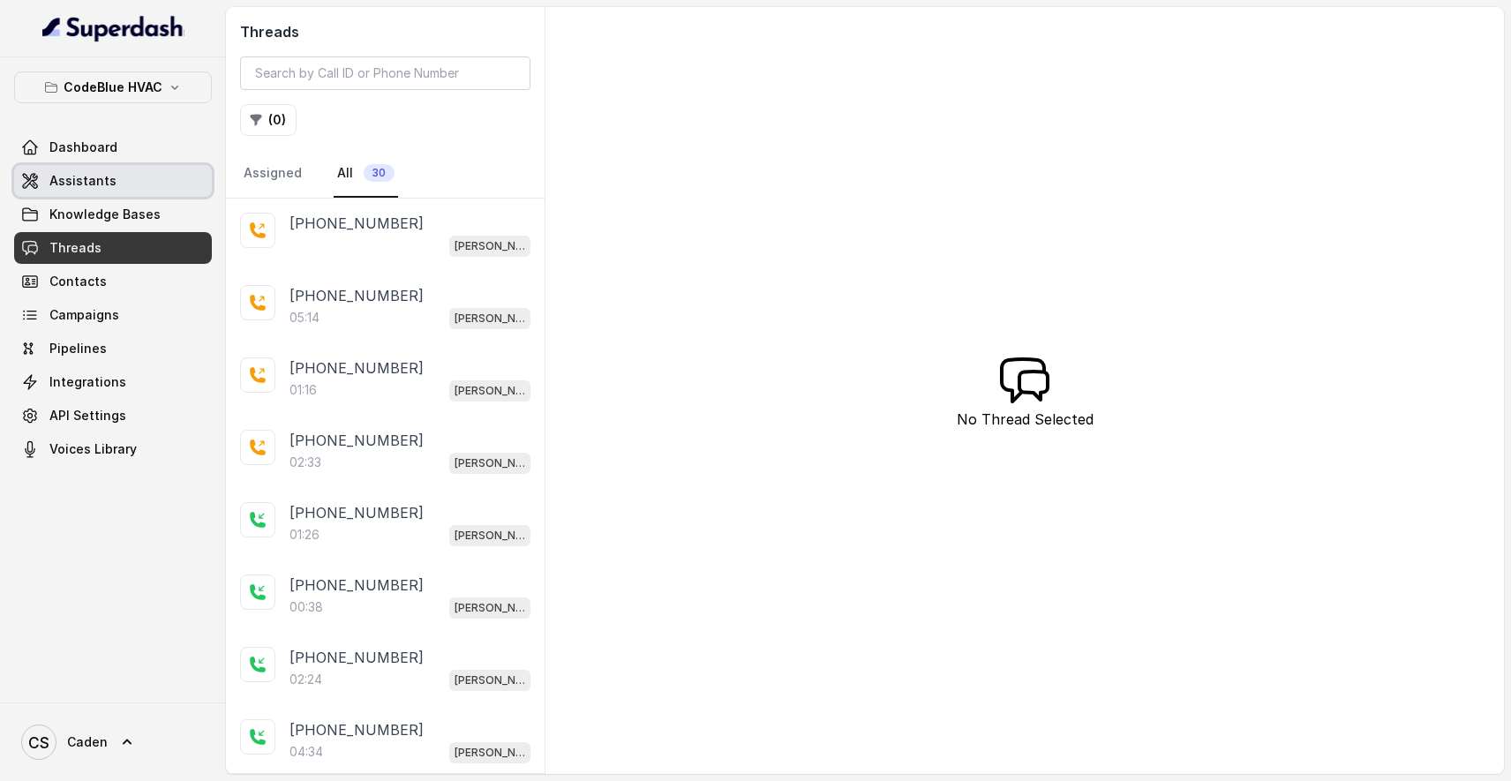 This screenshot has width=1511, height=781. What do you see at coordinates (87, 382) in the screenshot?
I see `span: Integrations` at bounding box center [87, 382].